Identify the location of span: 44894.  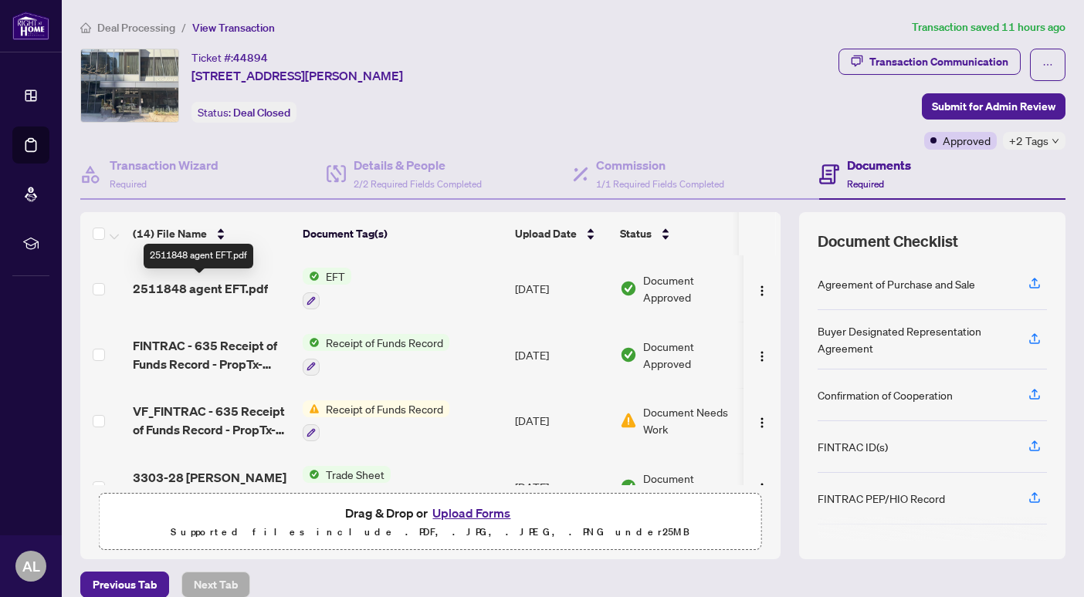
(250, 58).